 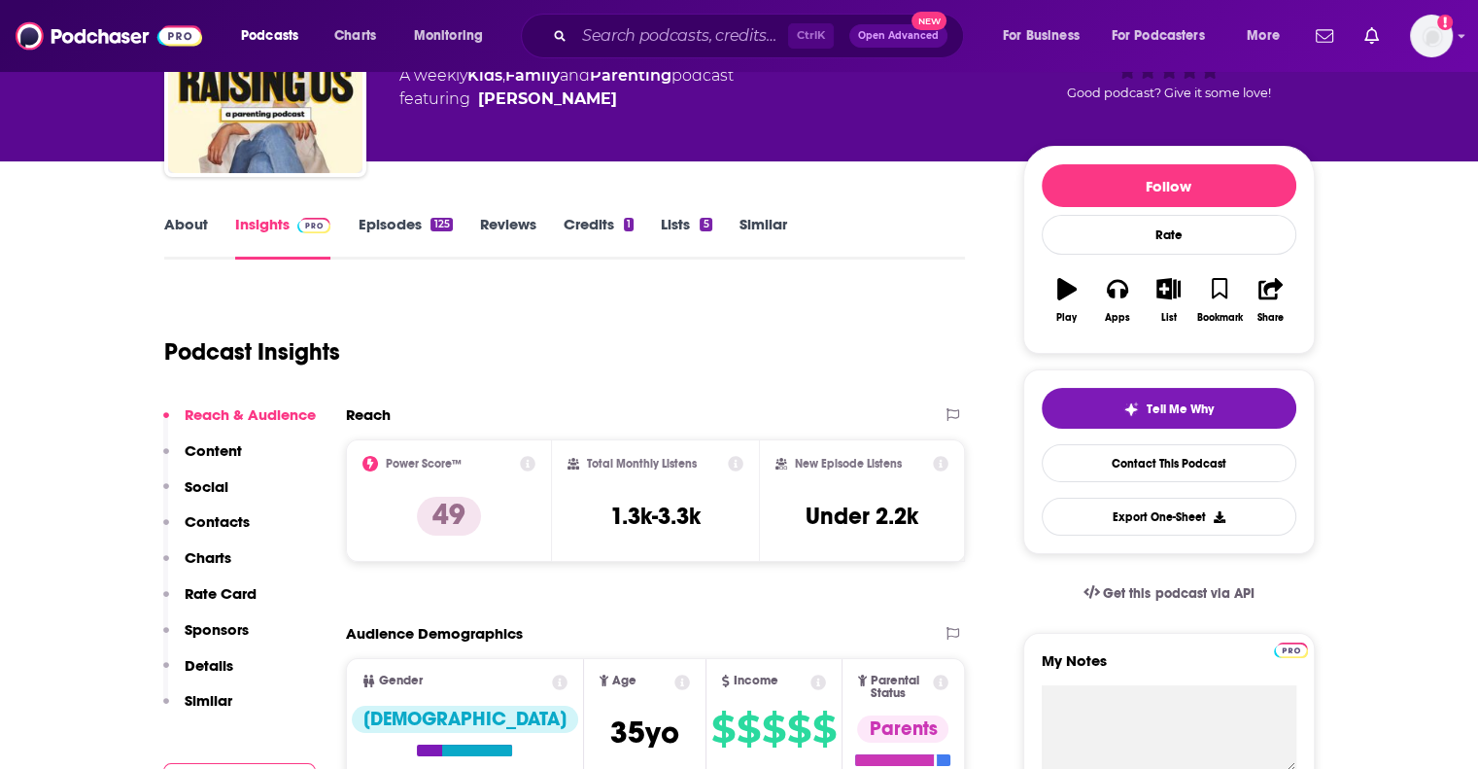 What do you see at coordinates (1220, 300) in the screenshot?
I see `button: Bookmark` at bounding box center [1220, 300].